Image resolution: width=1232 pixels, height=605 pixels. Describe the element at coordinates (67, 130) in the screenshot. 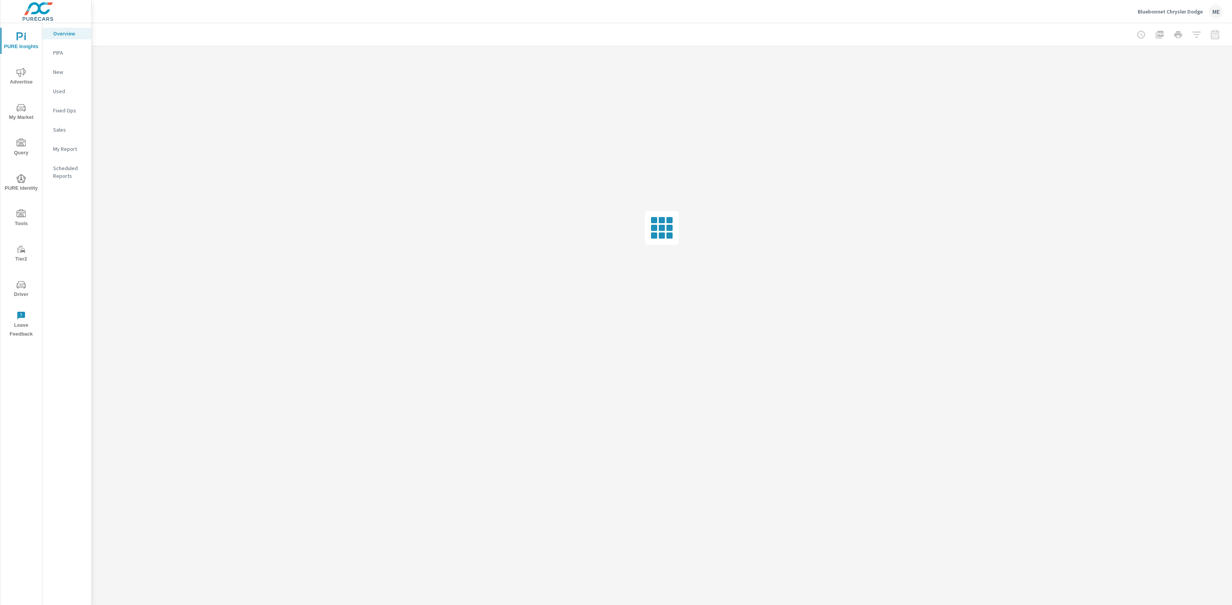

I see `div: Sales` at that location.